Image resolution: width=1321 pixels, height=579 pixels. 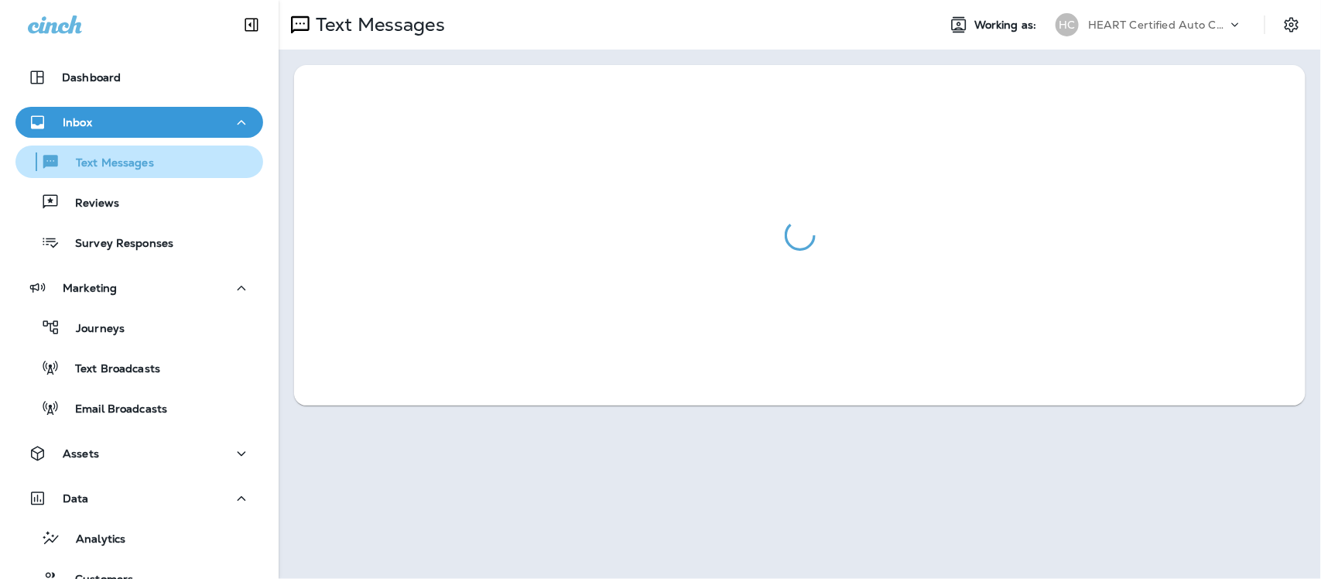 I want to click on button: Survey Responses, so click(x=139, y=242).